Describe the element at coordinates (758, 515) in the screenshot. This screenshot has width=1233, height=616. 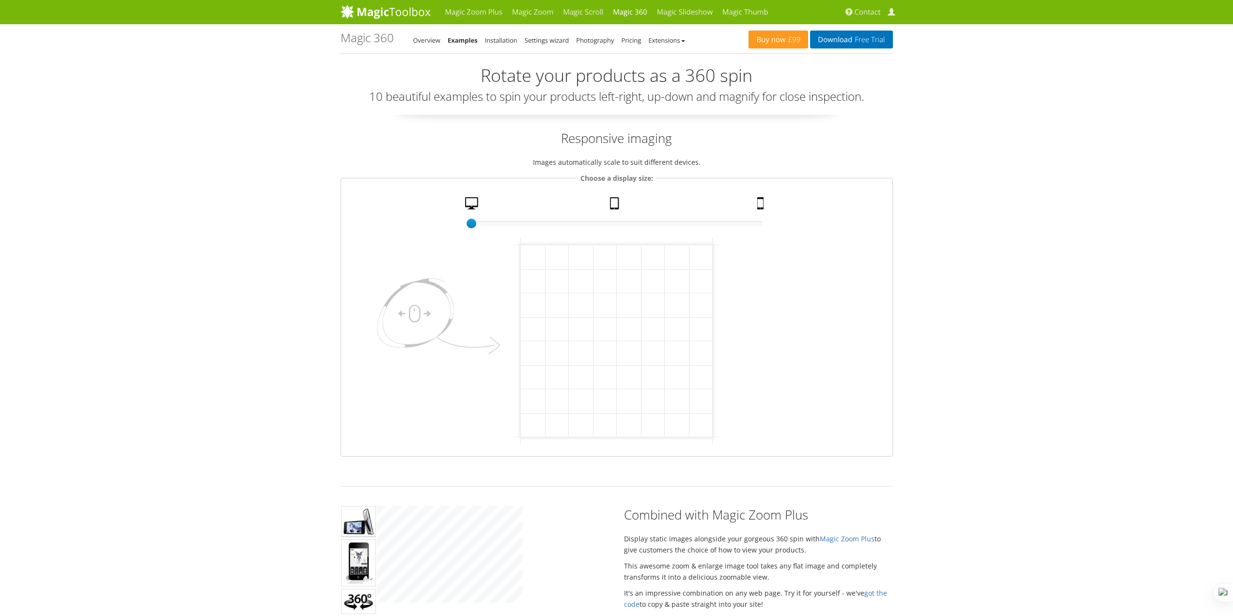
I see `h2: Combined with Magic Zoom Plus` at that location.